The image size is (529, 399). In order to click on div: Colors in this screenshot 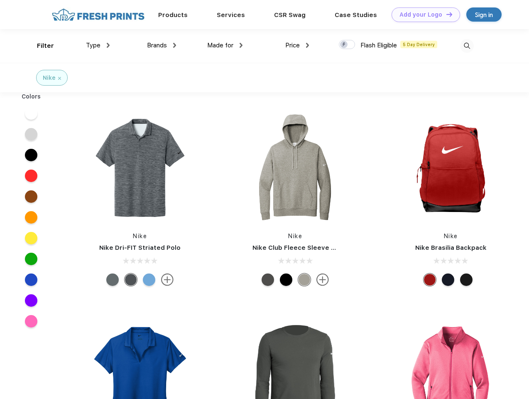, I will do `click(31, 96)`.